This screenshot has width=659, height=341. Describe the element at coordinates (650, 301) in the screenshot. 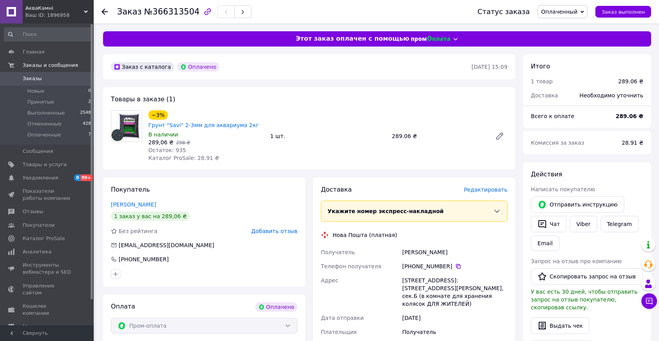

I see `button: Чат с покупателем` at that location.